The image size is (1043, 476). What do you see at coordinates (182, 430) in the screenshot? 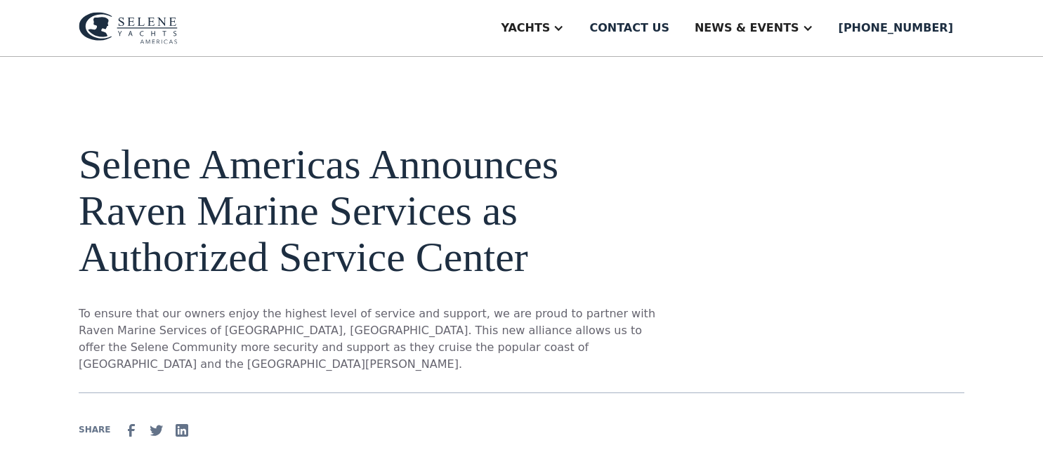
I see `img: Linkedin` at bounding box center [182, 430].